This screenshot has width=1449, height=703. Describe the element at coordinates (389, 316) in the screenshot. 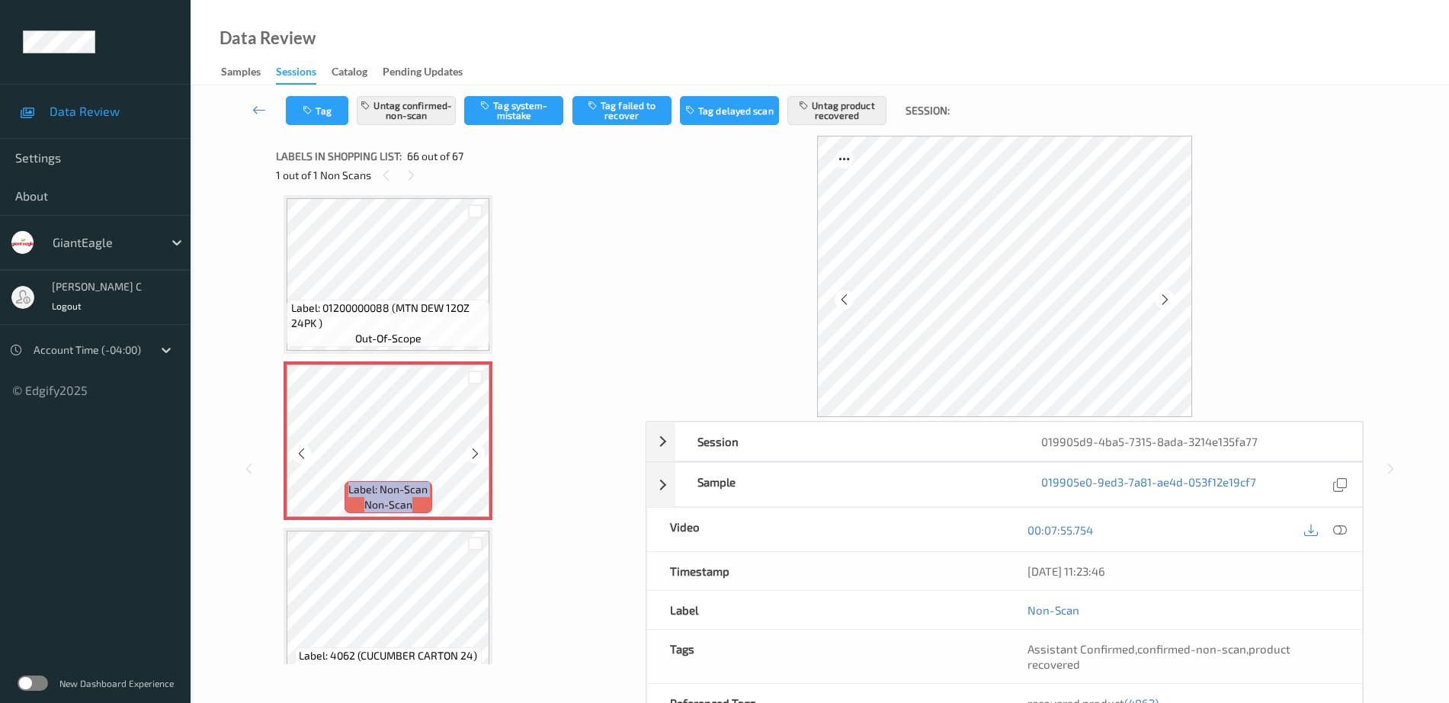

I see `span: Label: 01200000088 (MTN DEW 12OZ 24PK )` at that location.